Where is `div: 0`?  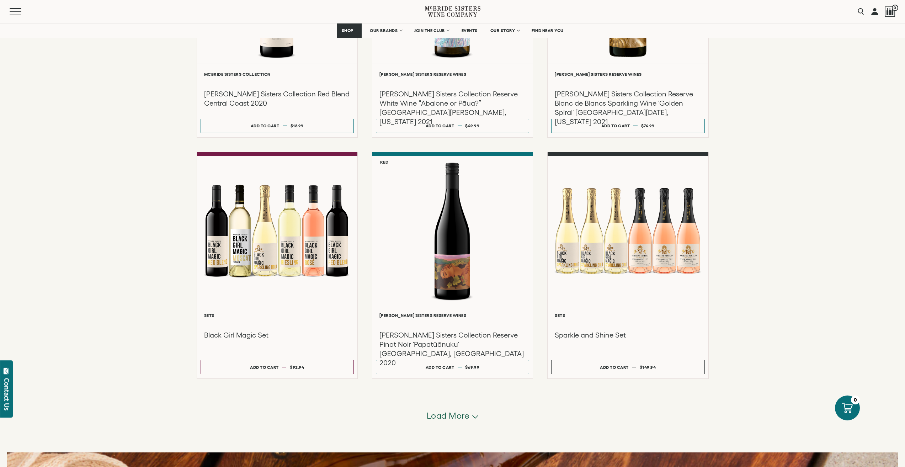 div: 0 is located at coordinates (855, 400).